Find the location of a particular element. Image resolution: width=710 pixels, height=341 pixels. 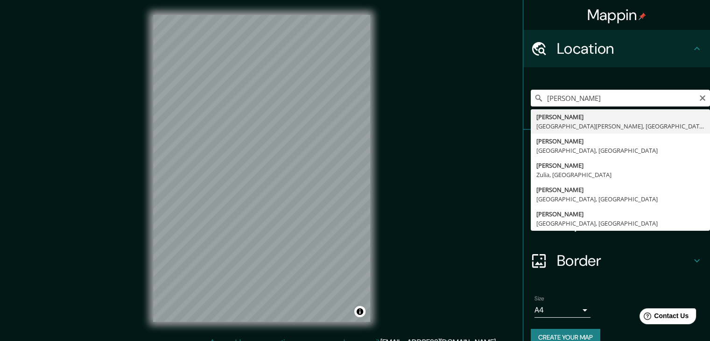

input: Pick your city or area is located at coordinates (620, 98).